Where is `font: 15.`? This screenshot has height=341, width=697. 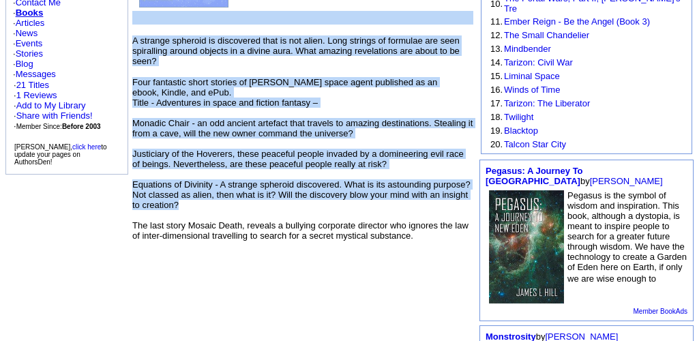
font: 15. is located at coordinates (497, 76).